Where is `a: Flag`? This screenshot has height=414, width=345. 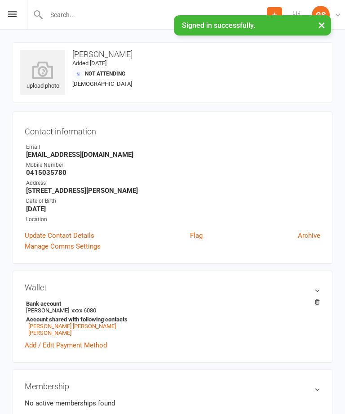 a: Flag is located at coordinates (196, 236).